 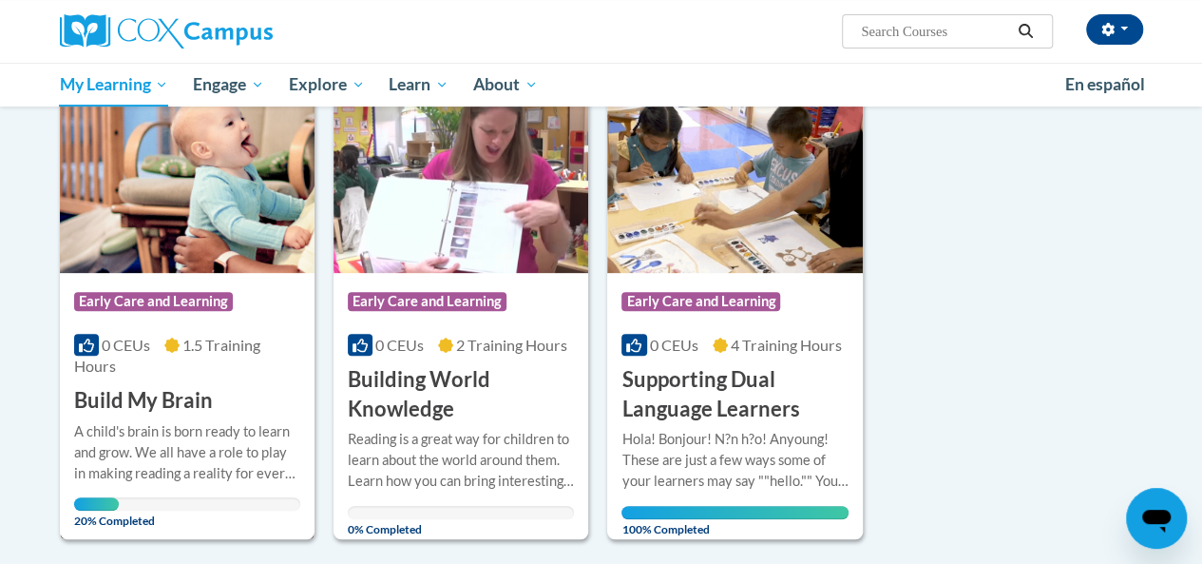 I want to click on img: Cox Campus, so click(x=166, y=31).